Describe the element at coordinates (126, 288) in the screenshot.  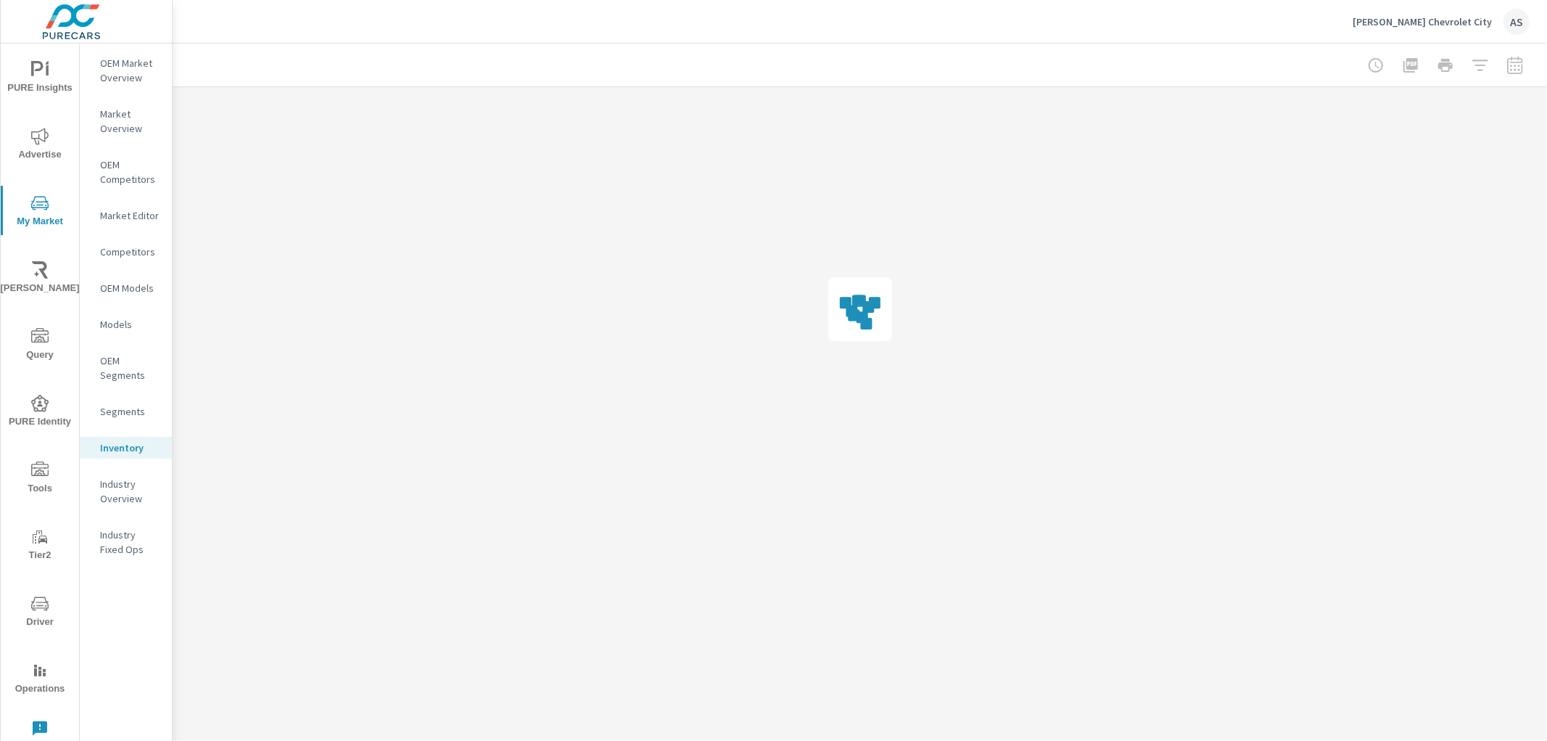
I see `div: OEM Models` at that location.